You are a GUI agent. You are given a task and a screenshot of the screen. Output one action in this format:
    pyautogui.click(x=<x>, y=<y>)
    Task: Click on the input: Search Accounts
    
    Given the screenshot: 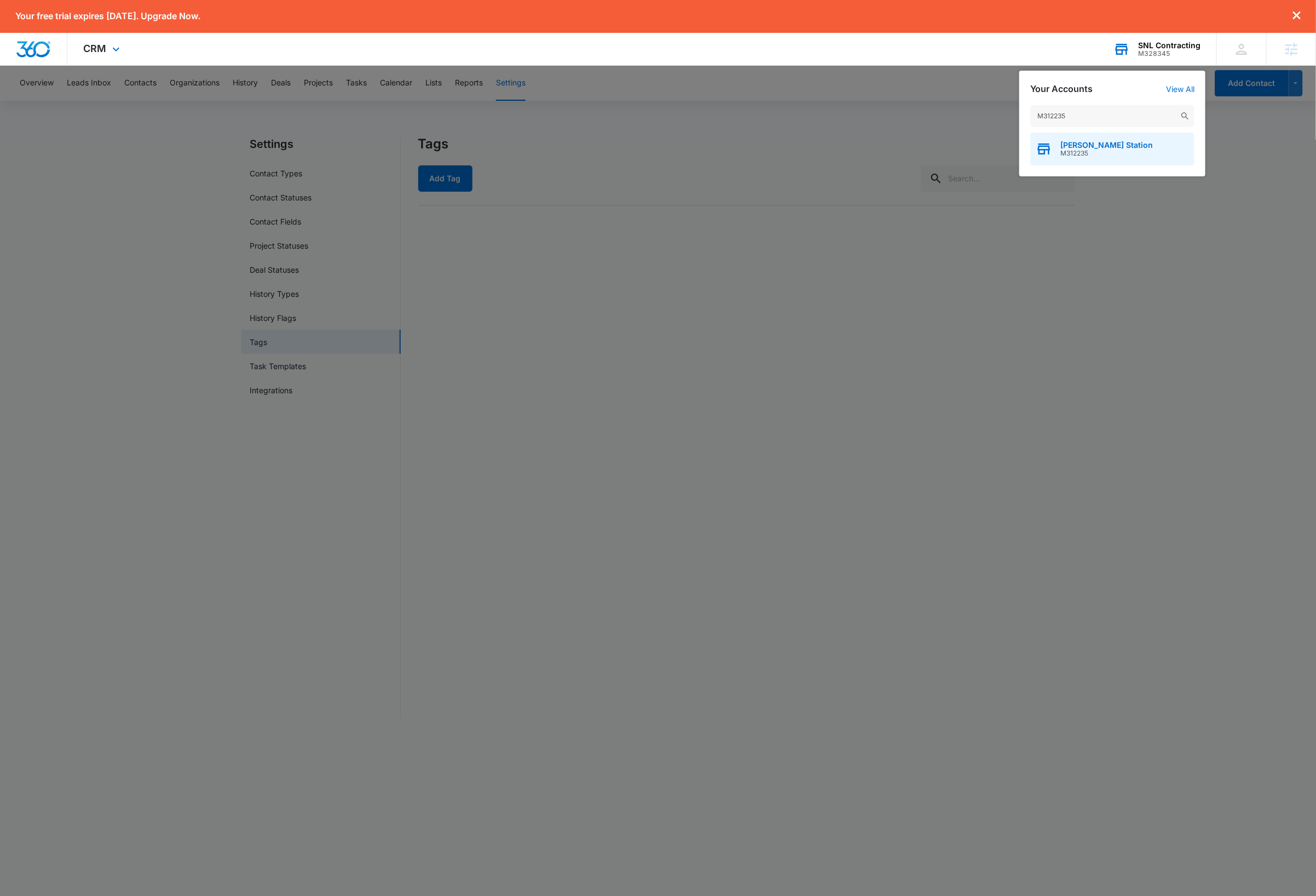 What is the action you would take?
    pyautogui.click(x=1113, y=116)
    